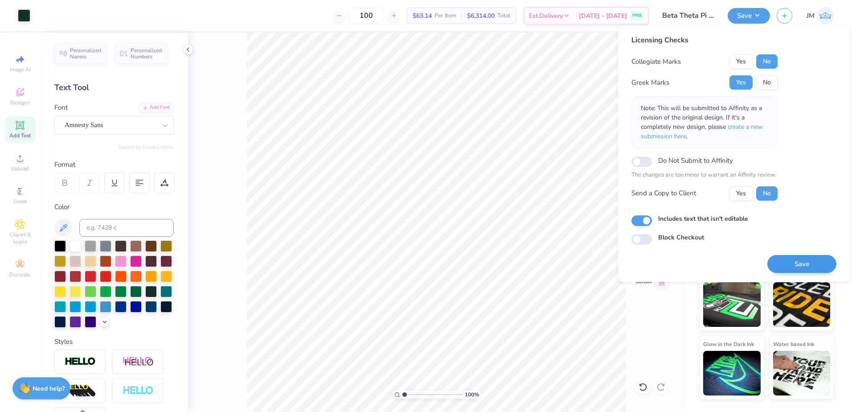 The width and height of the screenshot is (852, 412). Describe the element at coordinates (688, 16) in the screenshot. I see `input: Untitled Design` at that location.